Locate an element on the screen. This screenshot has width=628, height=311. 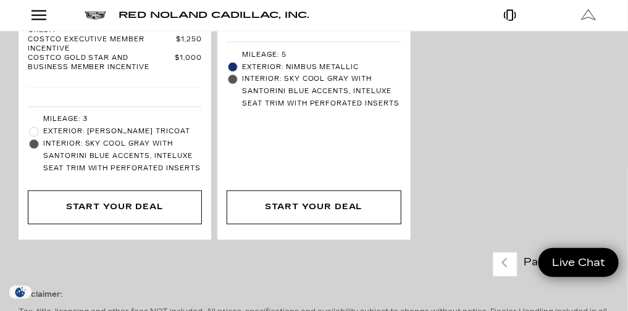
div: Page 1 of 2 is located at coordinates (551, 265).